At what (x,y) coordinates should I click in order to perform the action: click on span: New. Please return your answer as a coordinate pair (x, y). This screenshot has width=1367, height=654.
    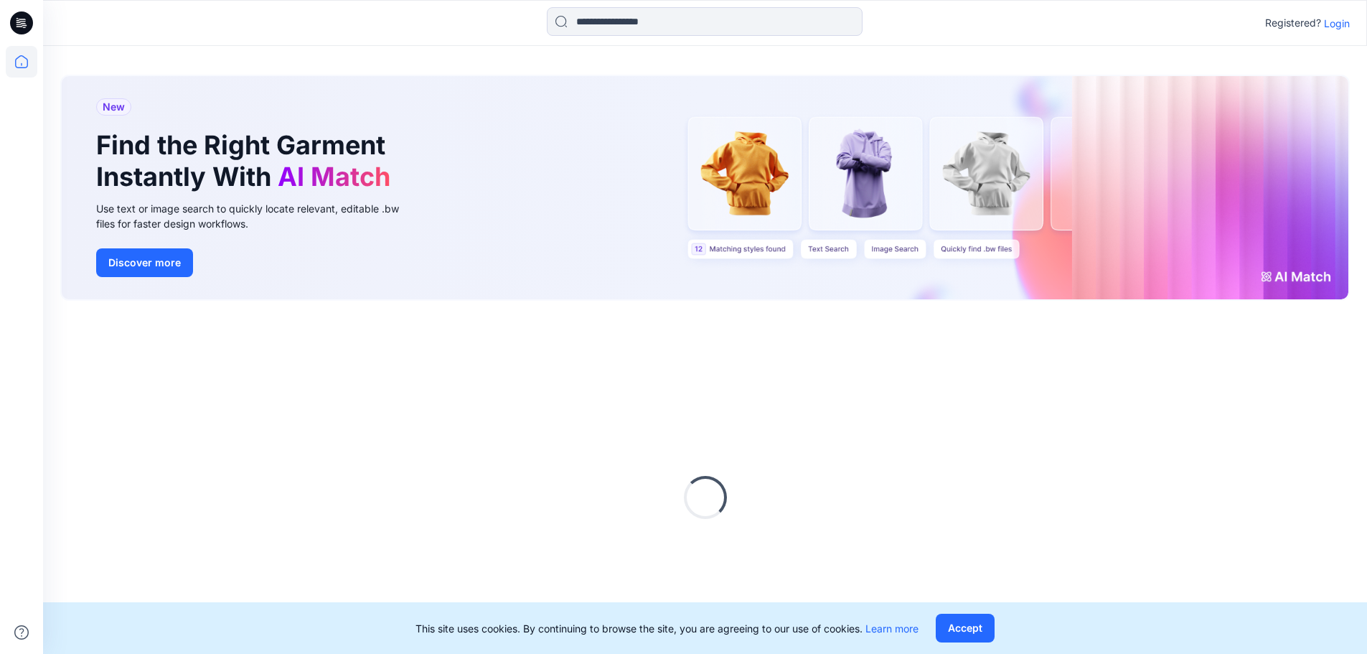
    Looking at the image, I should click on (113, 107).